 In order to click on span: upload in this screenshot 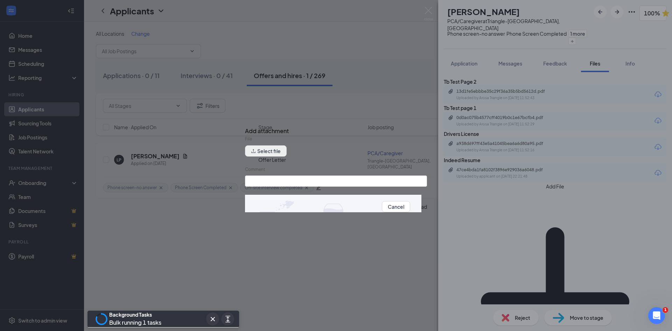, I will do `click(253, 151)`.